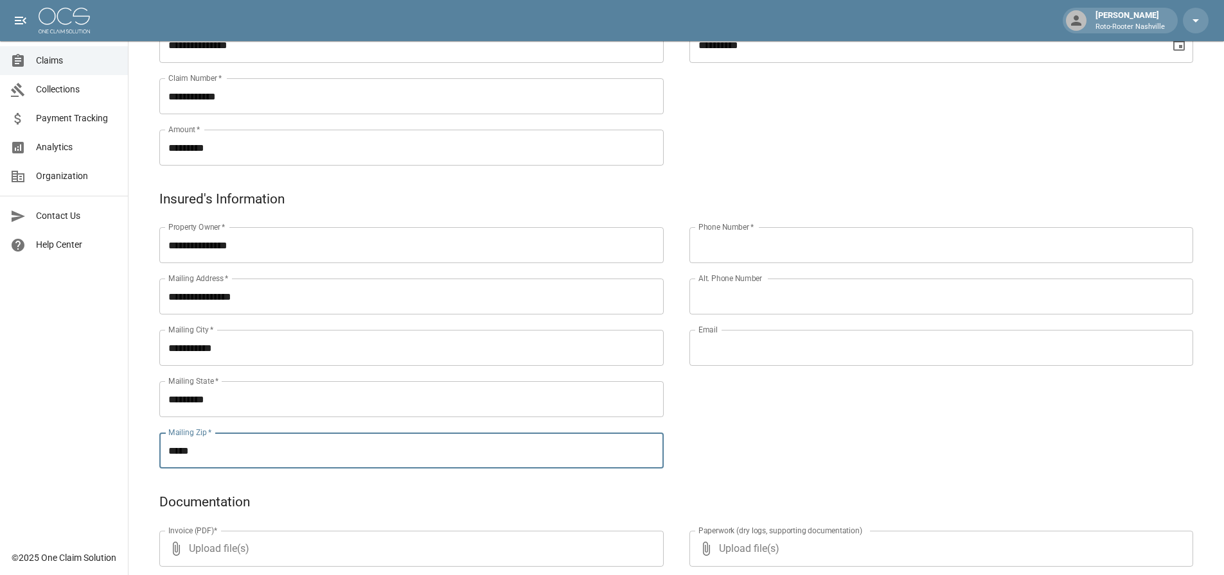 The width and height of the screenshot is (1224, 575). Describe the element at coordinates (76, 147) in the screenshot. I see `span: Analytics` at that location.